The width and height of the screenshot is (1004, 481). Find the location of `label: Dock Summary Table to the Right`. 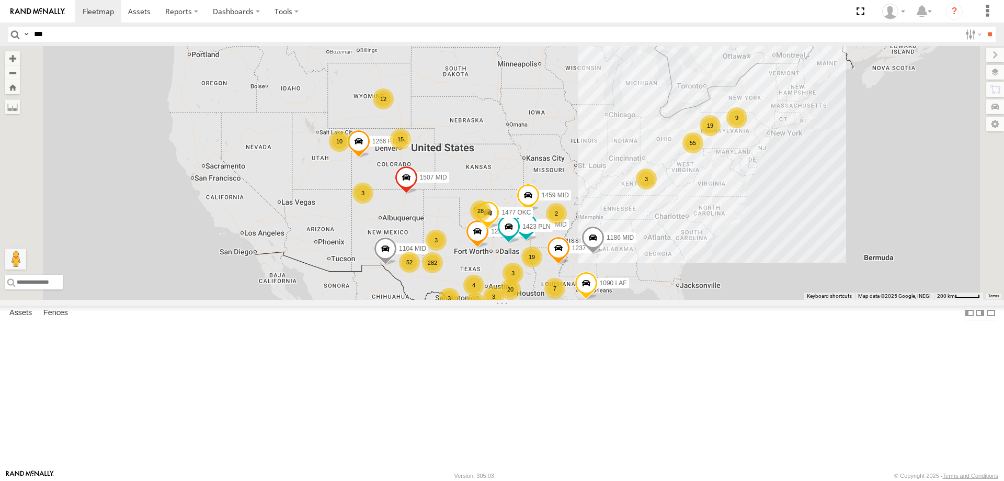

label: Dock Summary Table to the Right is located at coordinates (980, 313).